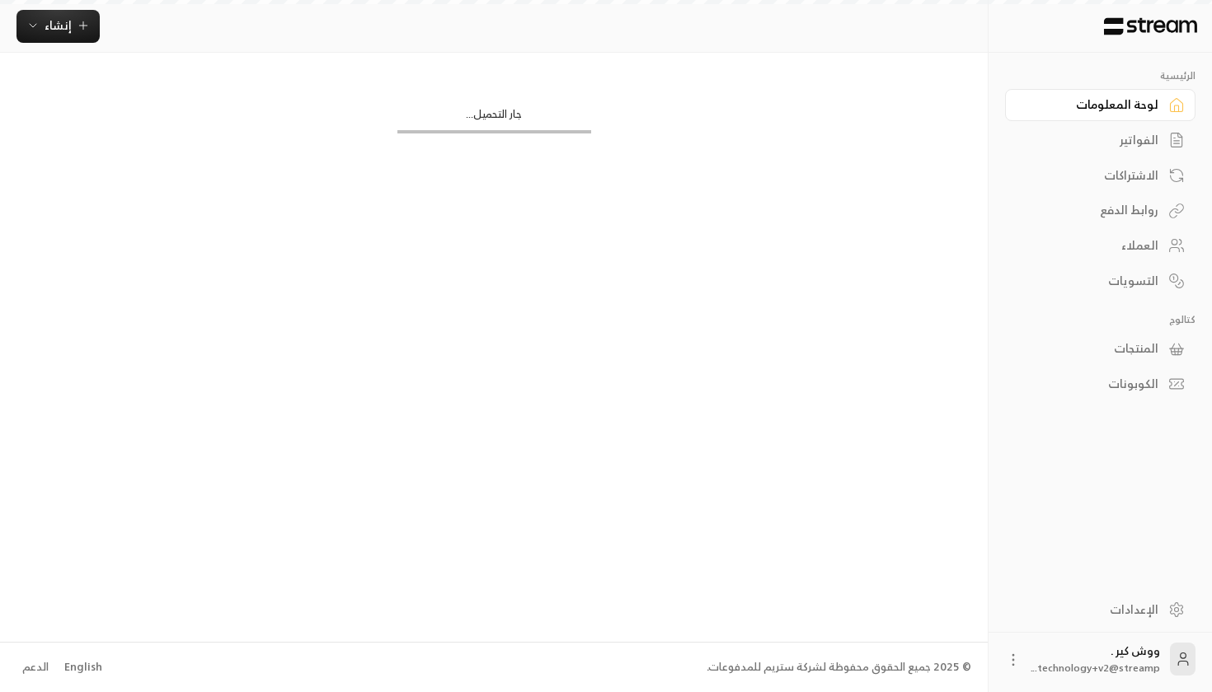 The height and width of the screenshot is (692, 1212). What do you see at coordinates (1100, 246) in the screenshot?
I see `a: العملاء` at bounding box center [1100, 246].